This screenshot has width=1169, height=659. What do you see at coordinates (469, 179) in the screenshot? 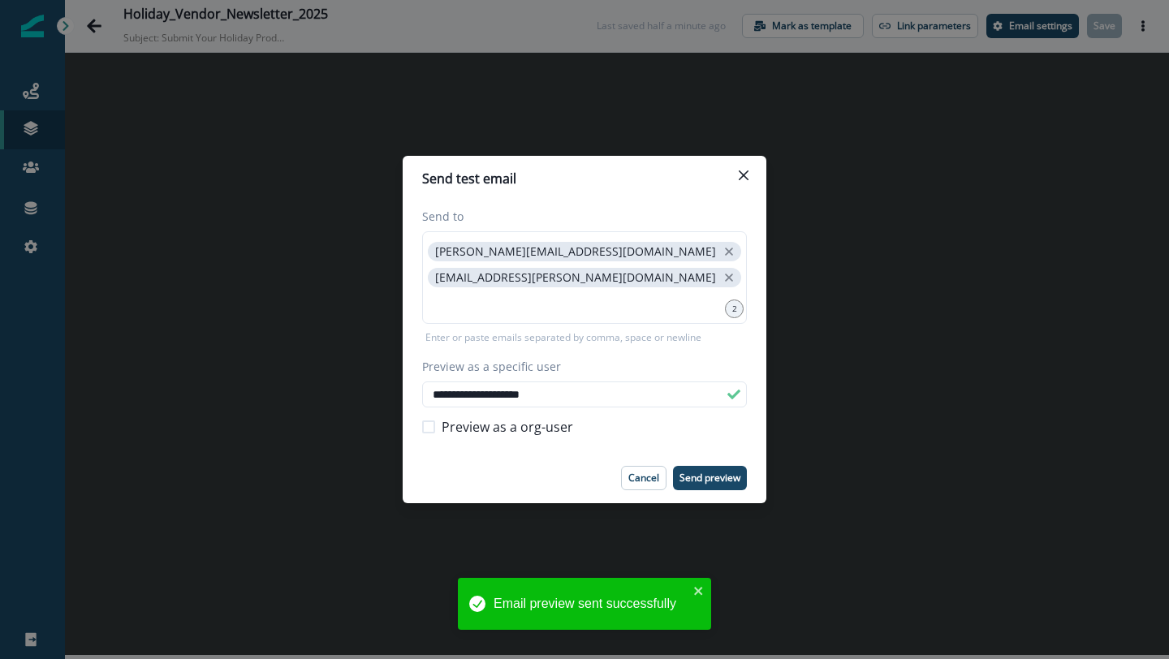
I see `p: Send test email` at bounding box center [469, 179].